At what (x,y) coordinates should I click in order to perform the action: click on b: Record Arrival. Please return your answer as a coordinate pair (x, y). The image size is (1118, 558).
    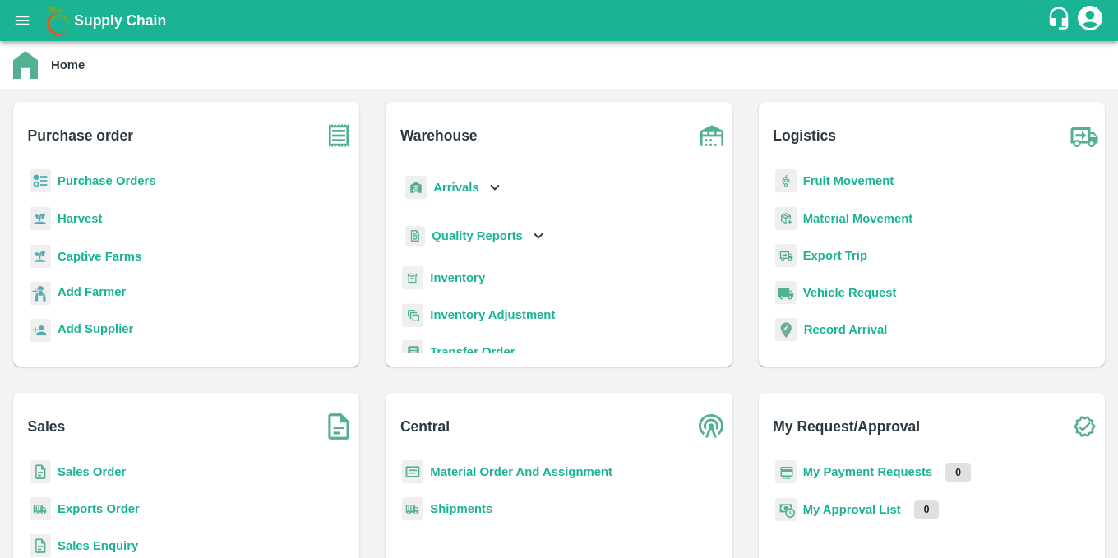
    Looking at the image, I should click on (846, 330).